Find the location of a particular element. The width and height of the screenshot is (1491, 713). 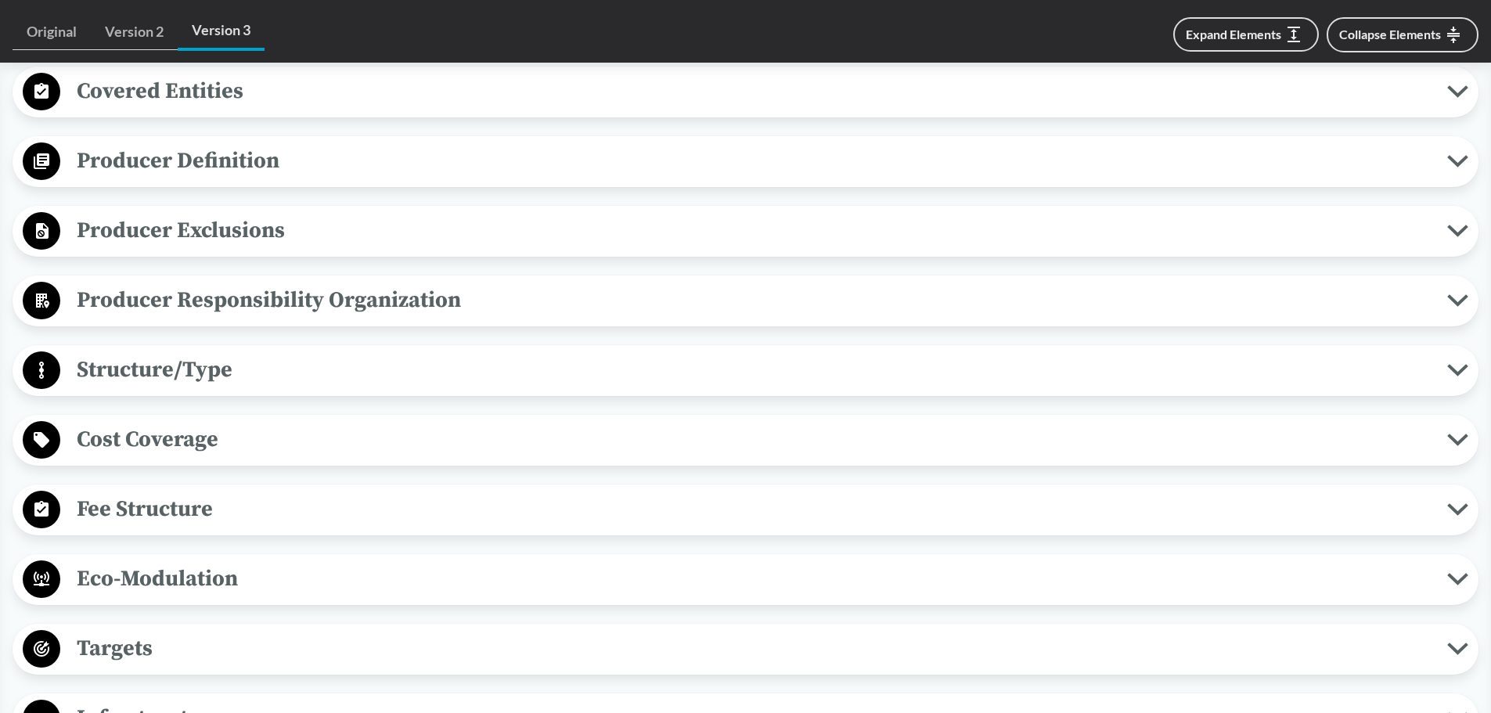

a: Original is located at coordinates (52, 32).